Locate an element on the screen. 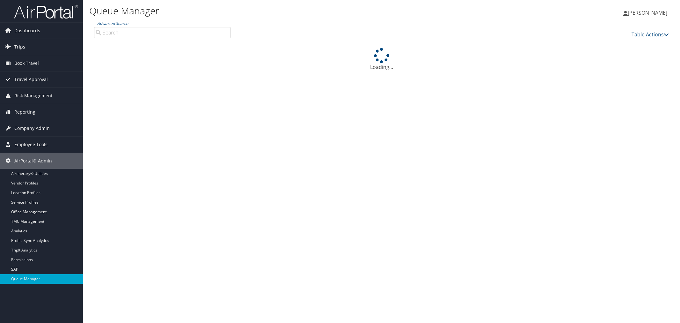  span: Company Admin is located at coordinates (32, 128).